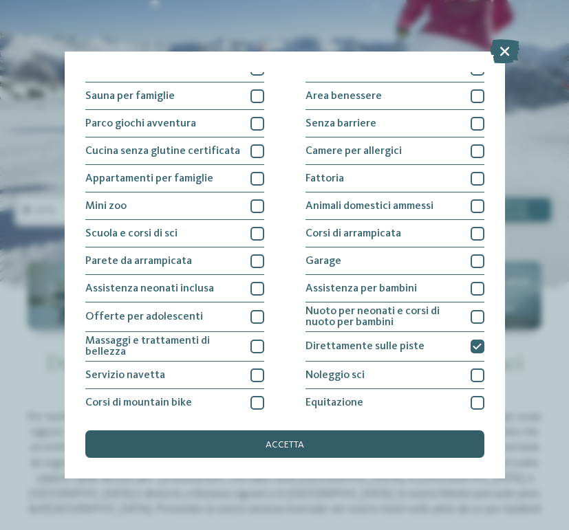 The height and width of the screenshot is (530, 569). Describe the element at coordinates (335, 376) in the screenshot. I see `span: Noleggio sci` at that location.